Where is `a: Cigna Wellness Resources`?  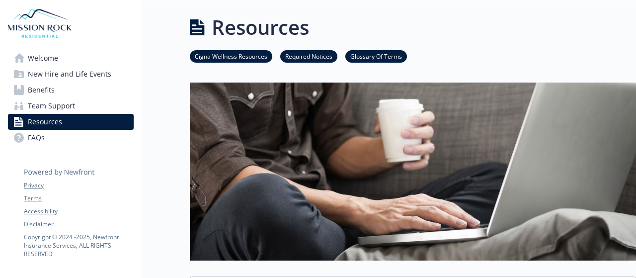
a: Cigna Wellness Resources is located at coordinates (231, 56).